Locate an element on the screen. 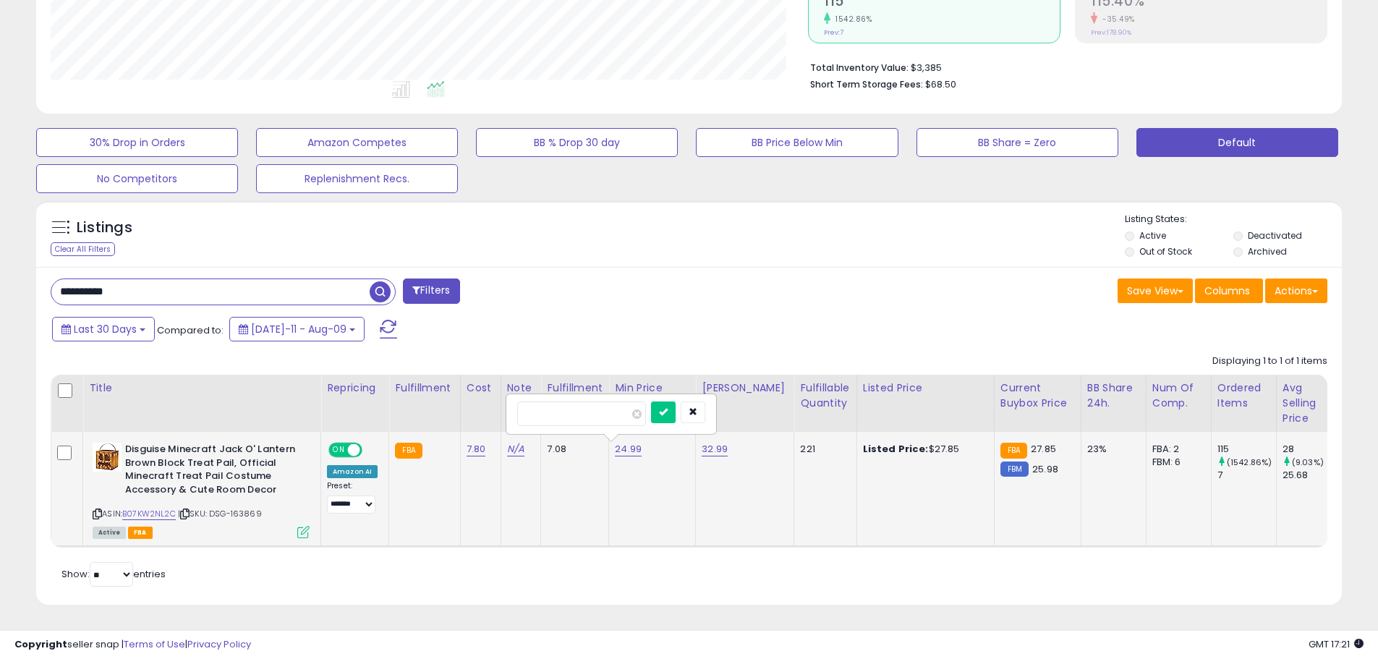  b: Total Inventory Value: is located at coordinates (859, 67).